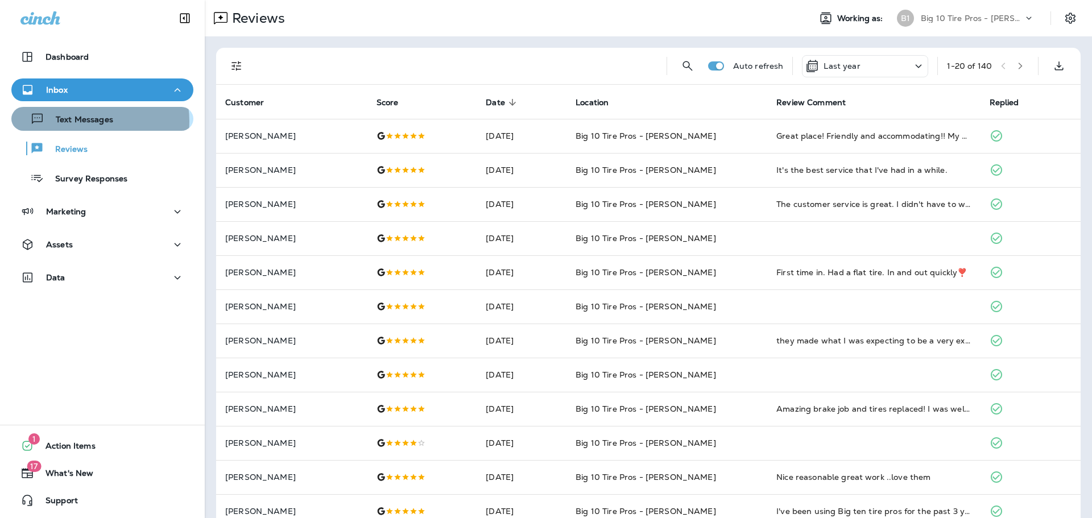 This screenshot has width=1092, height=518. I want to click on div: I've been using Big ten tire pros for the past 3 years and I've had nothing but excellent service., so click(873, 511).